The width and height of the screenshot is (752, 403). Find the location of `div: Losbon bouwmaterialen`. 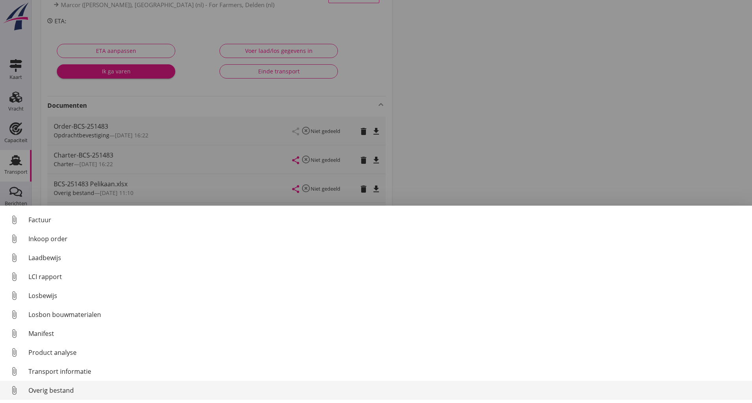

div: Losbon bouwmaterialen is located at coordinates (387, 315).